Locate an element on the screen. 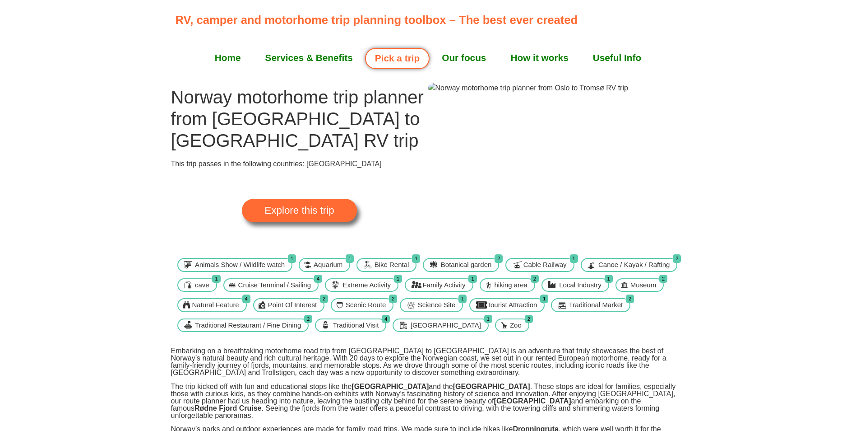 The height and width of the screenshot is (431, 856). span: Zoo is located at coordinates (516, 325).